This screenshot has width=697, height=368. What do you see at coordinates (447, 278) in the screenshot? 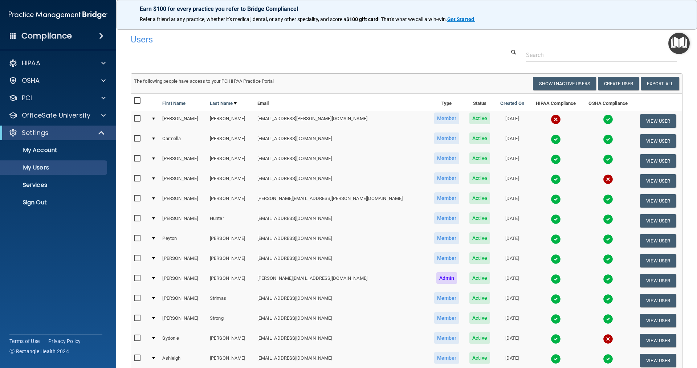
I see `span: Admin` at bounding box center [447, 278].